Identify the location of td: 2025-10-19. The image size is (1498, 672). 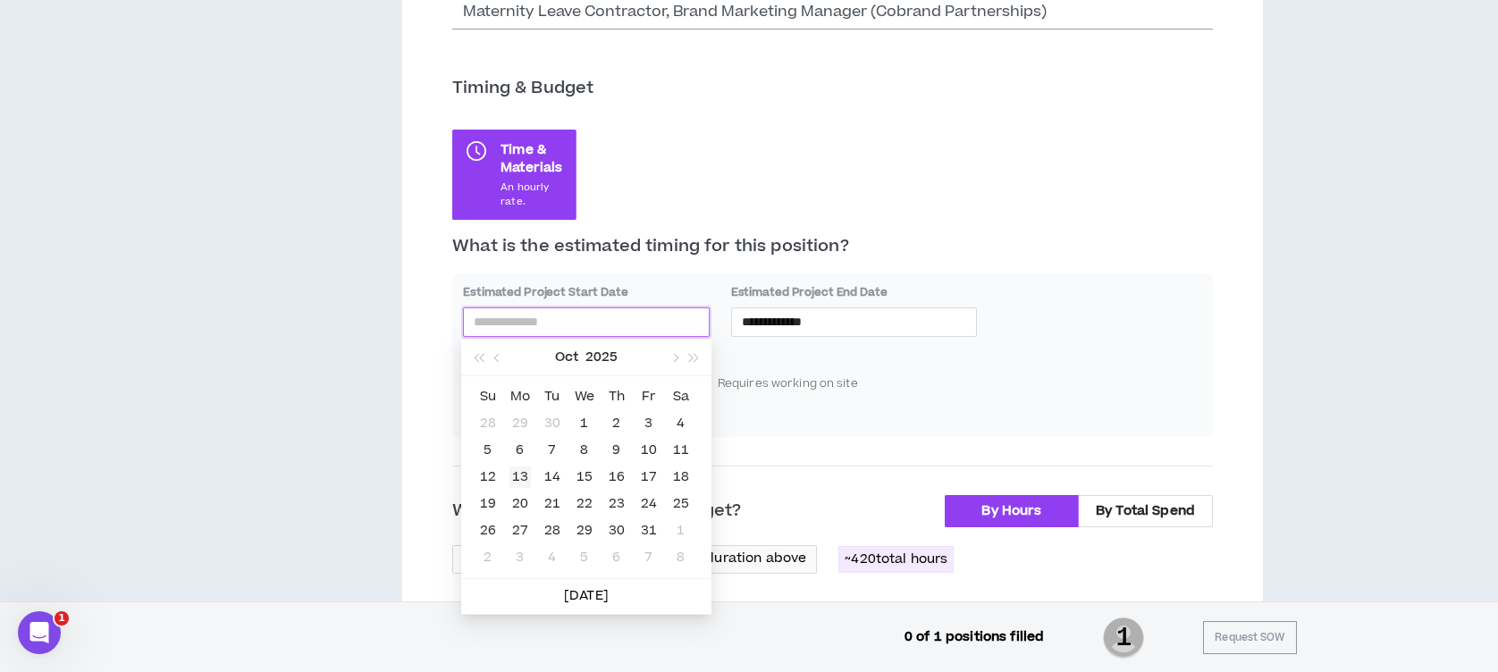
(488, 504).